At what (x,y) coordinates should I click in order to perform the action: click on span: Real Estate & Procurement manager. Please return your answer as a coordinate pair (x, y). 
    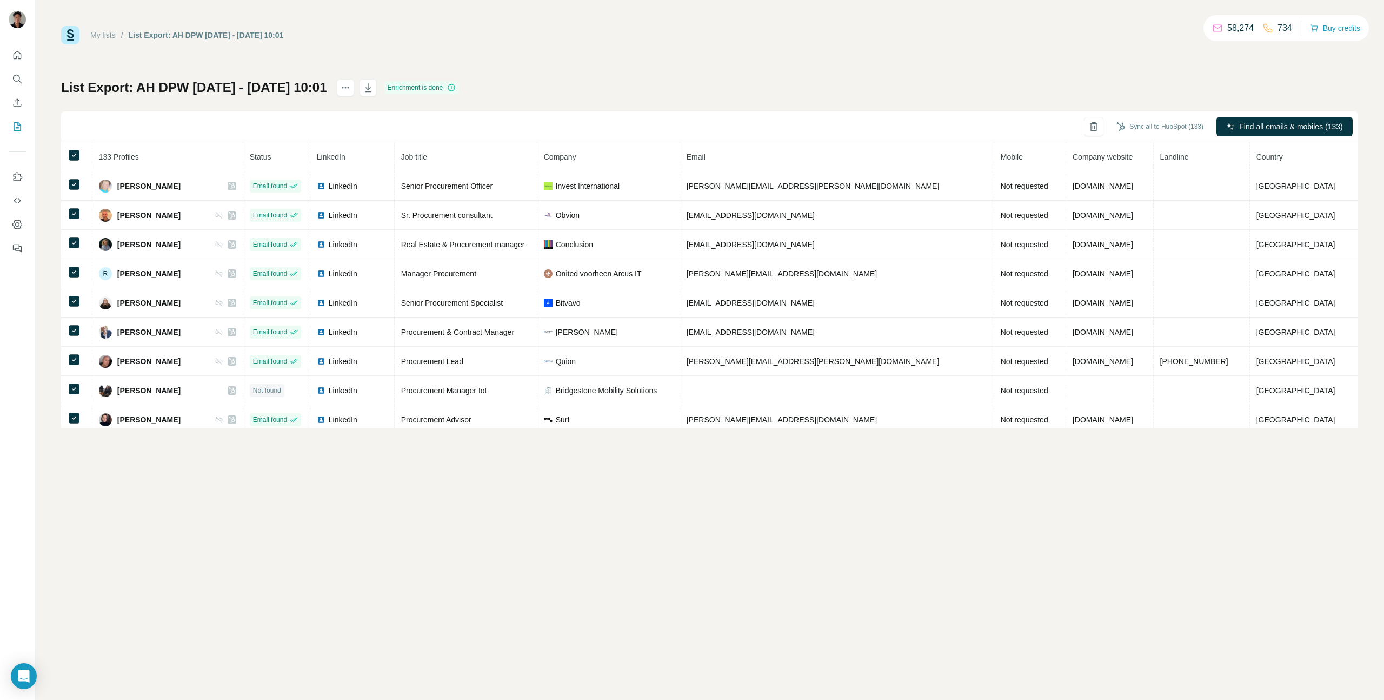
    Looking at the image, I should click on (463, 244).